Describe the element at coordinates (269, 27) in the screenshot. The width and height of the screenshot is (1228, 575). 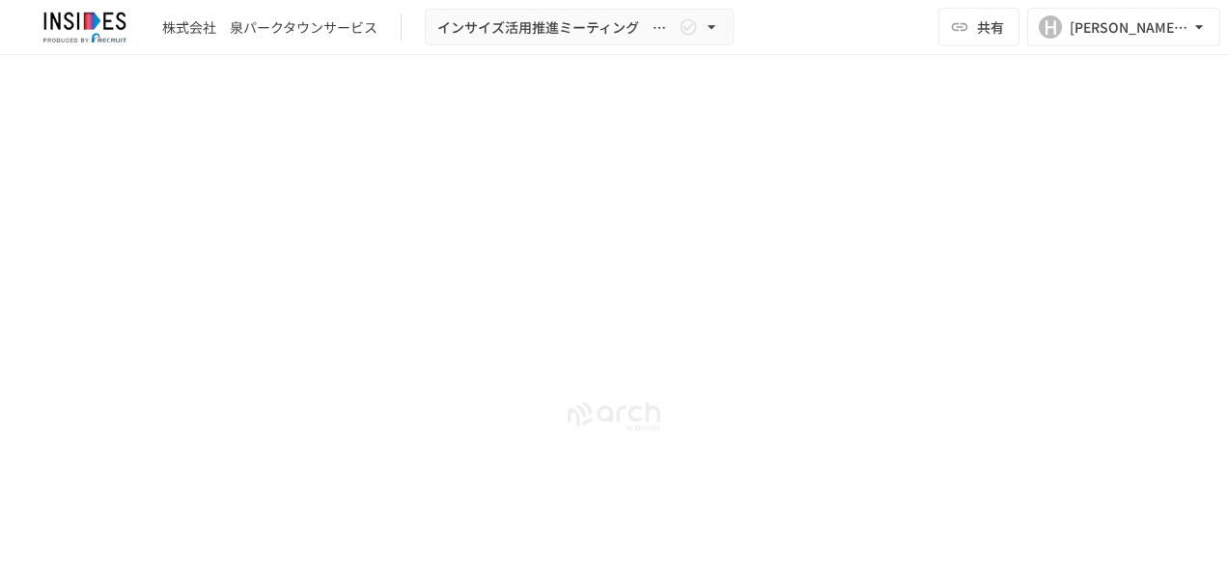
I see `div: 株式会社 泉パークタウンサービス` at that location.